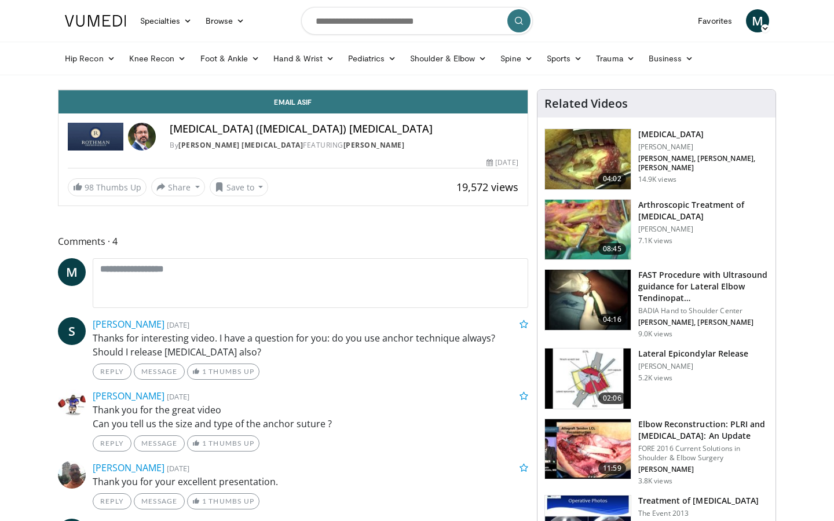 This screenshot has height=521, width=834. What do you see at coordinates (565, 58) in the screenshot?
I see `a: Sports` at bounding box center [565, 58].